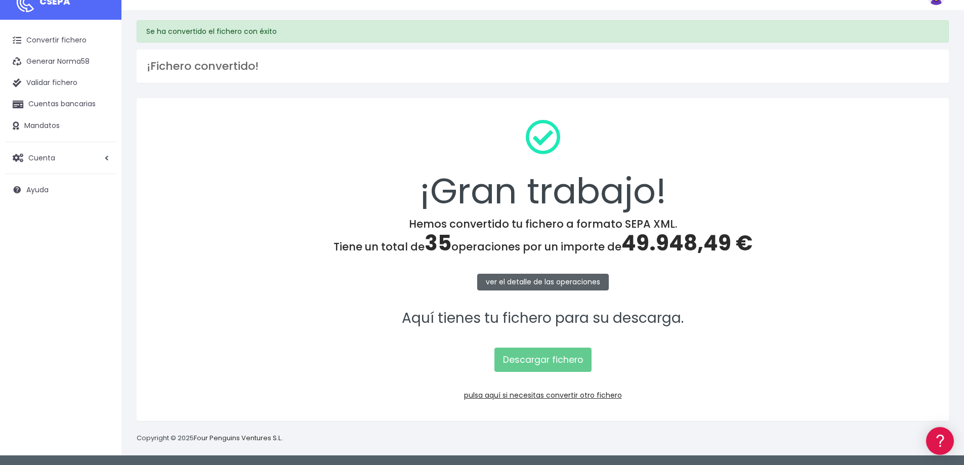 Image resolution: width=964 pixels, height=465 pixels. What do you see at coordinates (210, 438) in the screenshot?
I see `p: Copyright © 2025 .` at bounding box center [210, 438].